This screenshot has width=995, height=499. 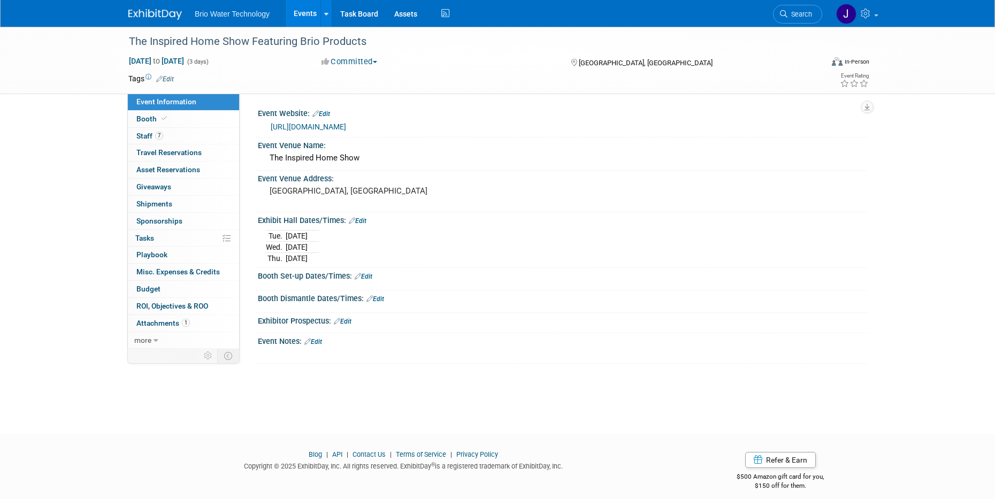 I want to click on img: Format-Inperson.png, so click(x=837, y=62).